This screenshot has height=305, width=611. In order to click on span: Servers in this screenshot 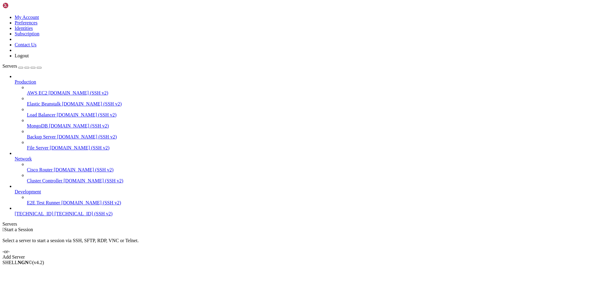, I will do `click(10, 66)`.